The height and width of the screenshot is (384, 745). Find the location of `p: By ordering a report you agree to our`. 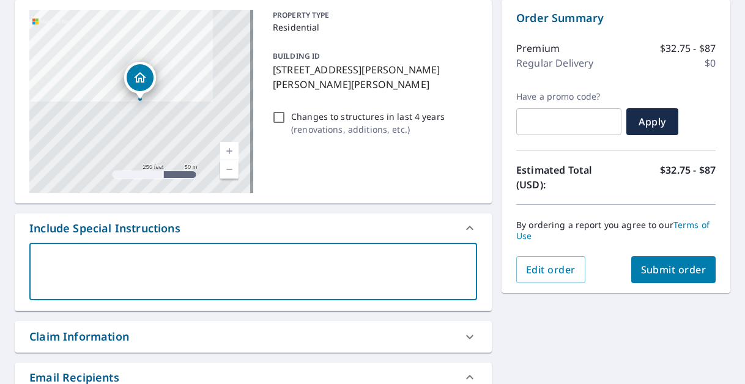

p: By ordering a report you agree to our is located at coordinates (616, 230).